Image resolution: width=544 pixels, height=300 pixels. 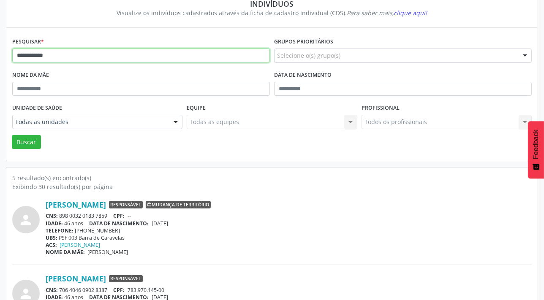 What do you see at coordinates (410, 13) in the screenshot?
I see `span: clique aqui!` at bounding box center [410, 13].